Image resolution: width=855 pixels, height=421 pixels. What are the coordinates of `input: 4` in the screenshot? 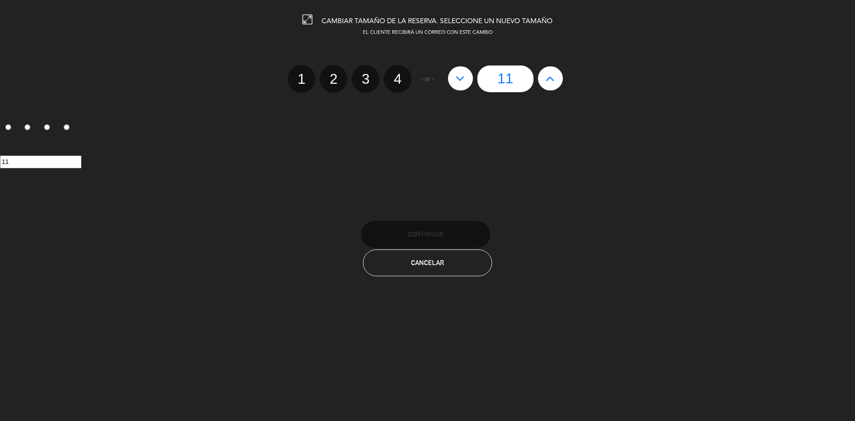 It's located at (66, 127).